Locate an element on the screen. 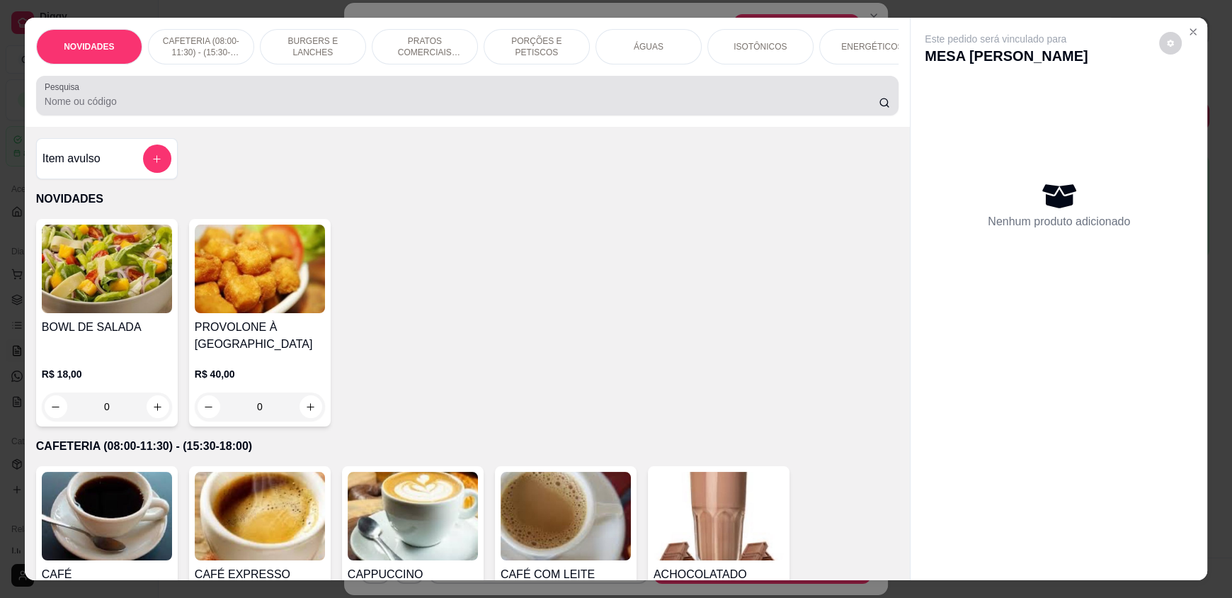 The height and width of the screenshot is (598, 1232). h4: CAFÉ is located at coordinates (107, 574).